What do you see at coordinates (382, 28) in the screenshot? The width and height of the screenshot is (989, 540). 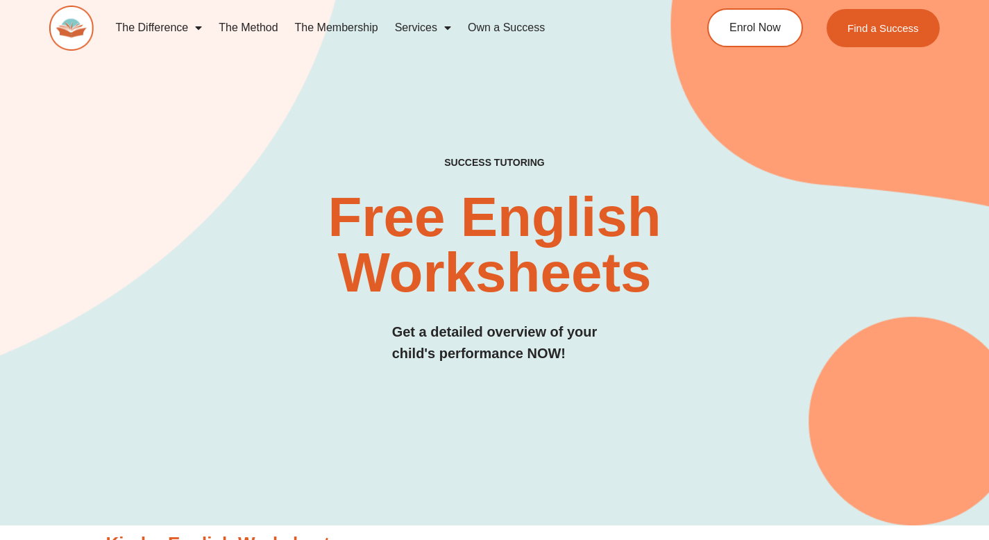 I see `nav: Menu` at bounding box center [382, 28].